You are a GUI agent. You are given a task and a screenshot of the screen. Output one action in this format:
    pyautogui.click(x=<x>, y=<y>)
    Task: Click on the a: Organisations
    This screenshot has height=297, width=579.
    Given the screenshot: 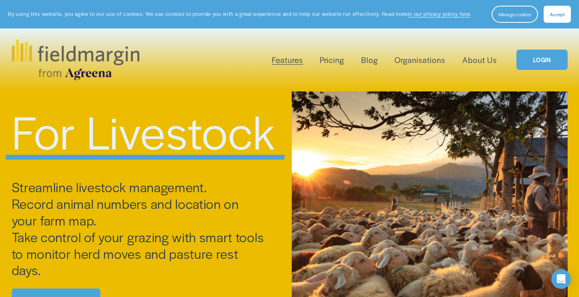 What is the action you would take?
    pyautogui.click(x=420, y=60)
    